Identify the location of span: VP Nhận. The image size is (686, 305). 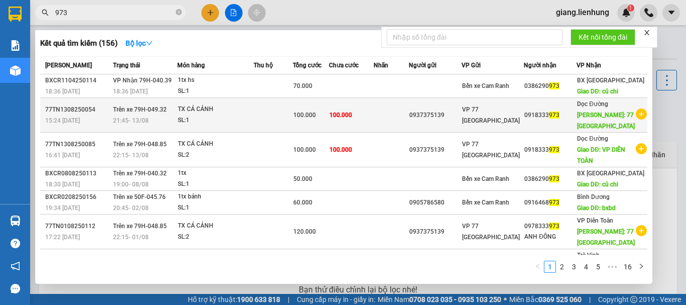
(588, 65).